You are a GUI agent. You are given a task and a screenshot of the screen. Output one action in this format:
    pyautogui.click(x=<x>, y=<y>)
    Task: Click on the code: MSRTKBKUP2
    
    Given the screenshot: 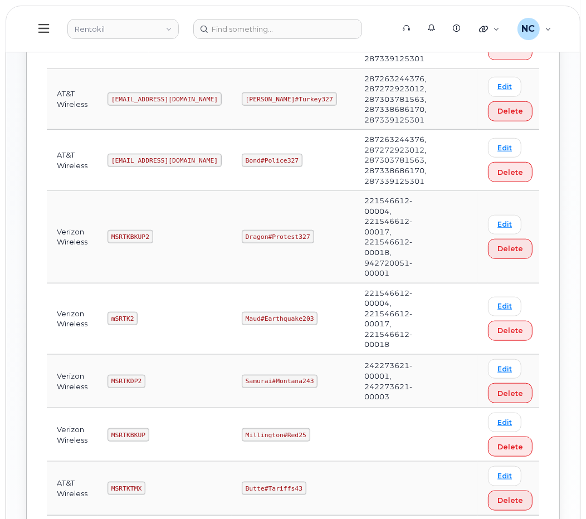 What is the action you would take?
    pyautogui.click(x=130, y=237)
    